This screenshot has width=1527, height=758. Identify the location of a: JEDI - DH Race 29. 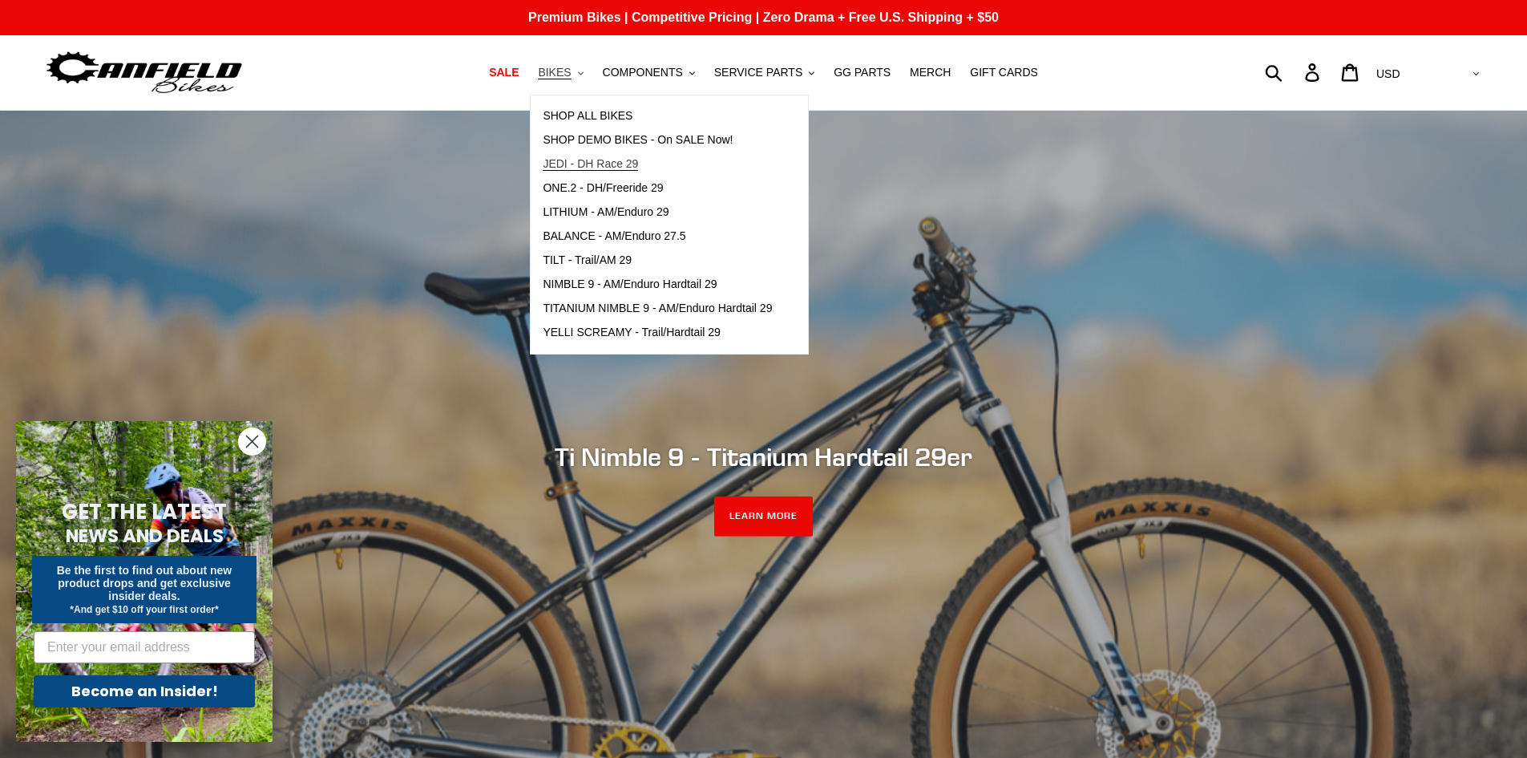
(657, 164).